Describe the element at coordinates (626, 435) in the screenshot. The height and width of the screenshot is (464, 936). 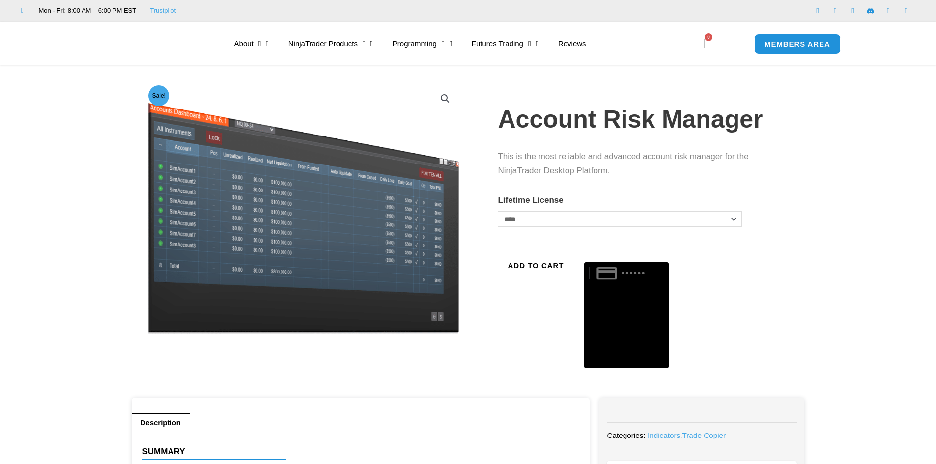
I see `span: Categories:` at that location.